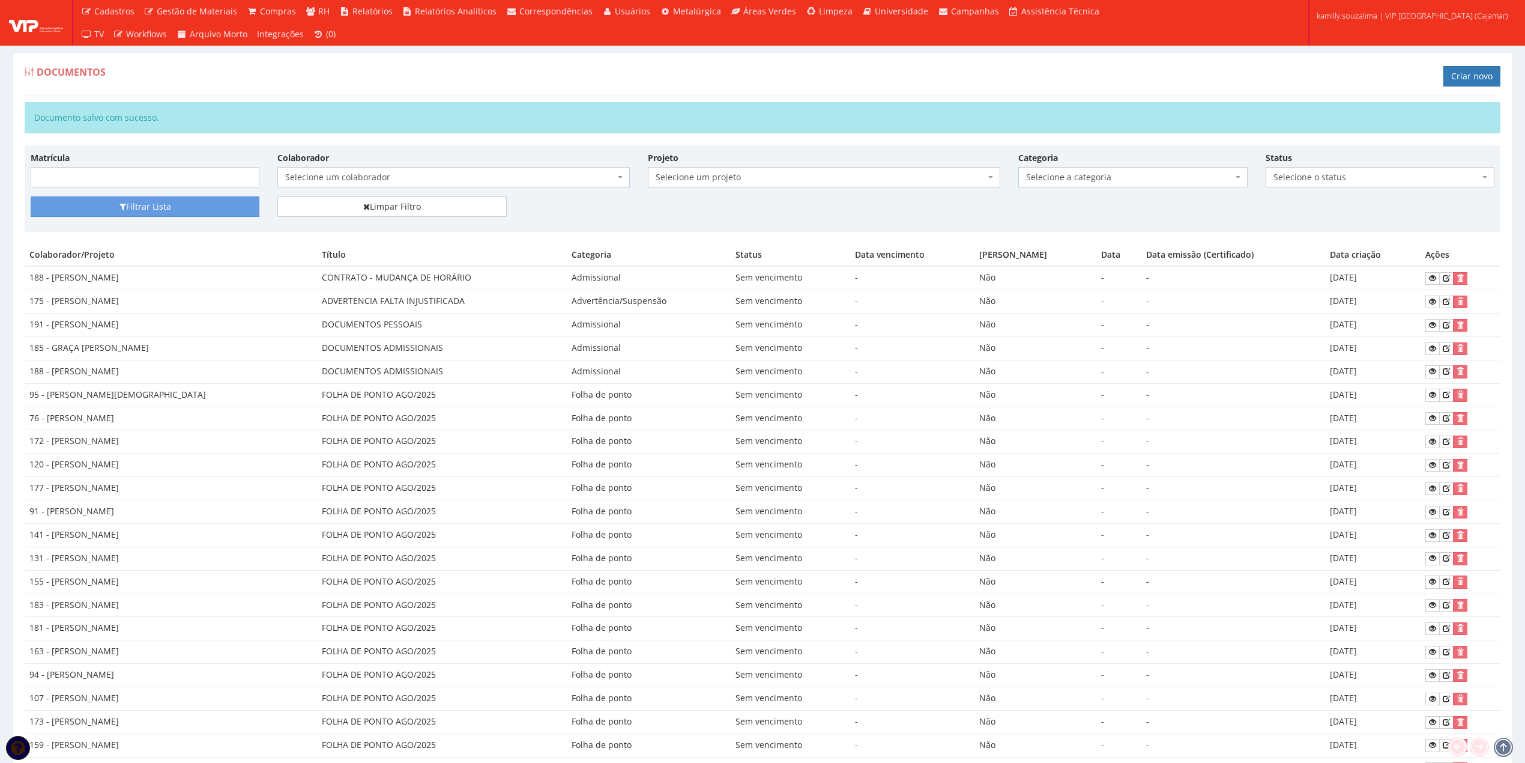  I want to click on label: Status, so click(1279, 158).